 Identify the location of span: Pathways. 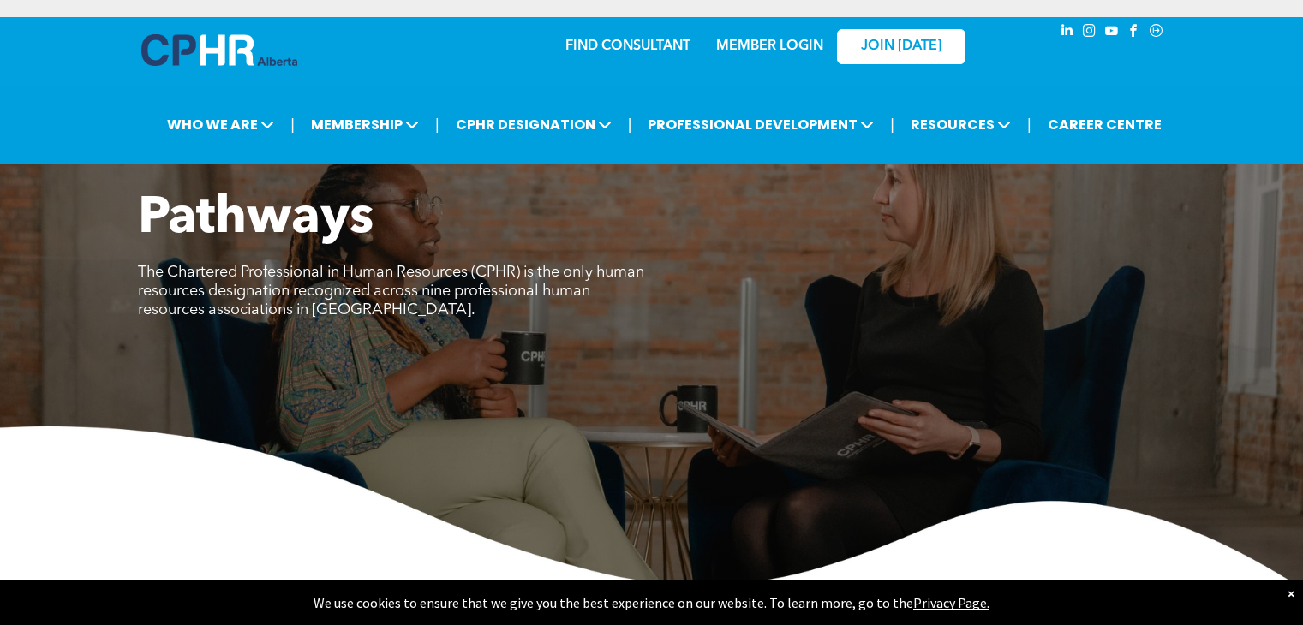
(255, 219).